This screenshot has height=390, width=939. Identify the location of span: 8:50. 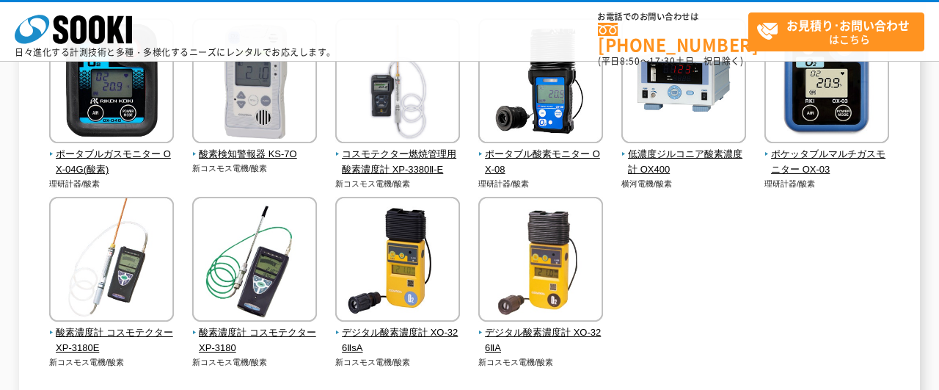
(630, 61).